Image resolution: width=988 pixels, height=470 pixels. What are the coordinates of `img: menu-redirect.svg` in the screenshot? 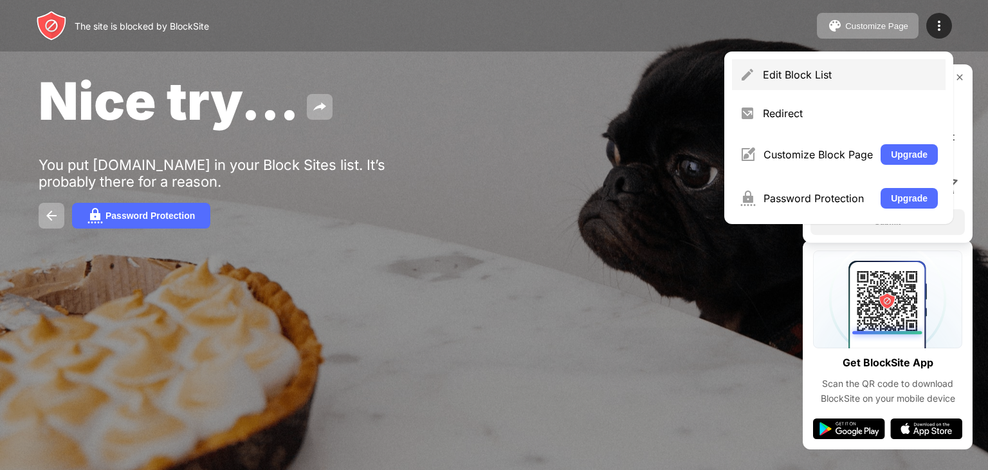 It's located at (747, 113).